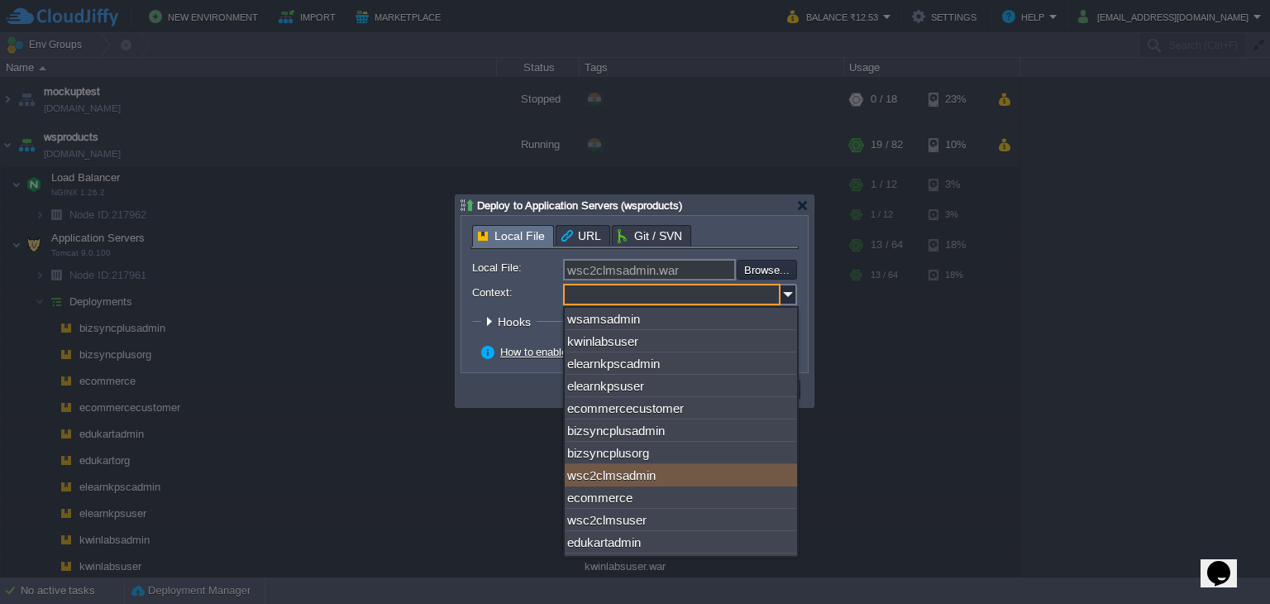  What do you see at coordinates (516, 322) in the screenshot?
I see `span: Hooks` at bounding box center [516, 322].